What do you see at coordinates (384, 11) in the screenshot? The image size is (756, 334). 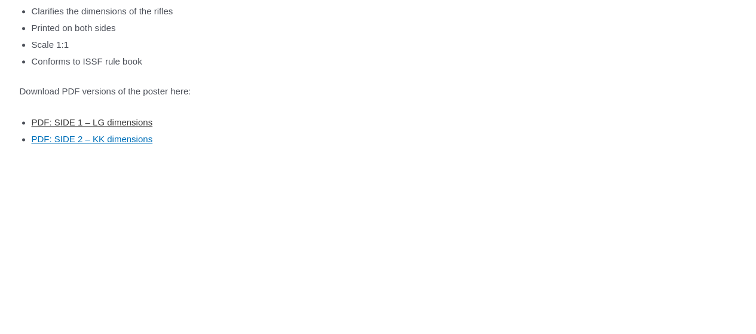 I see `li: Clarifies the dimensions of the rifles` at bounding box center [384, 11].